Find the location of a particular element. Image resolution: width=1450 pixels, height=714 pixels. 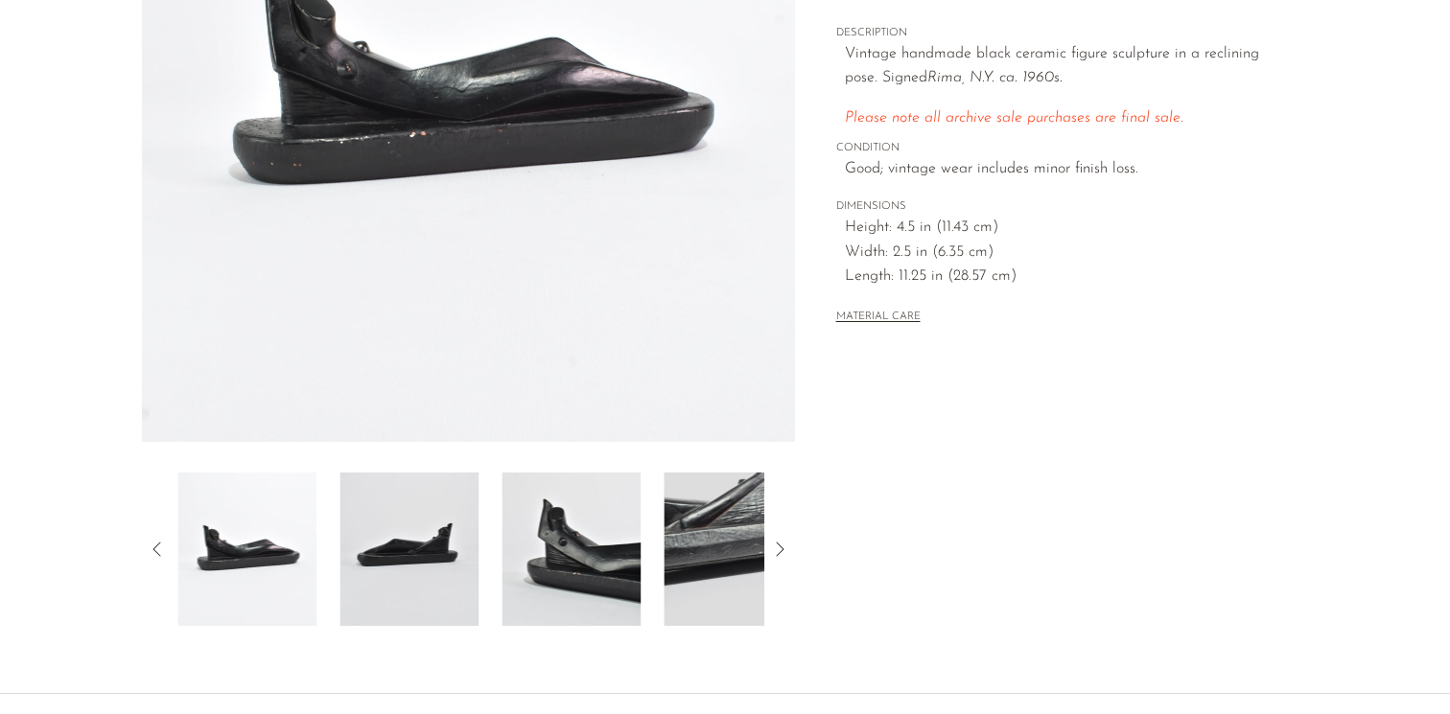

span: Height: 4.5 in (11.43 cm) is located at coordinates (1056, 228).